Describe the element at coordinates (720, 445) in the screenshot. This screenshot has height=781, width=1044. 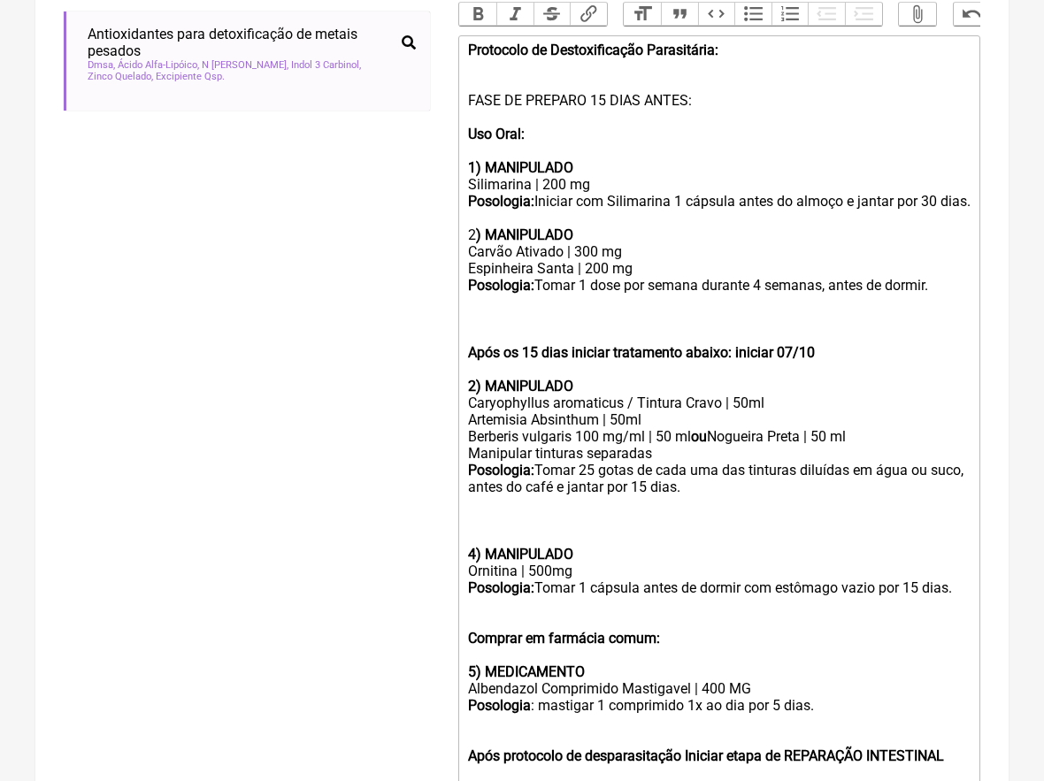
I see `div: Berberis vulgaris 100 mg/ml | 50 ml Nogueira Preta | 50 ml Manipular tinturas separadas` at that location.